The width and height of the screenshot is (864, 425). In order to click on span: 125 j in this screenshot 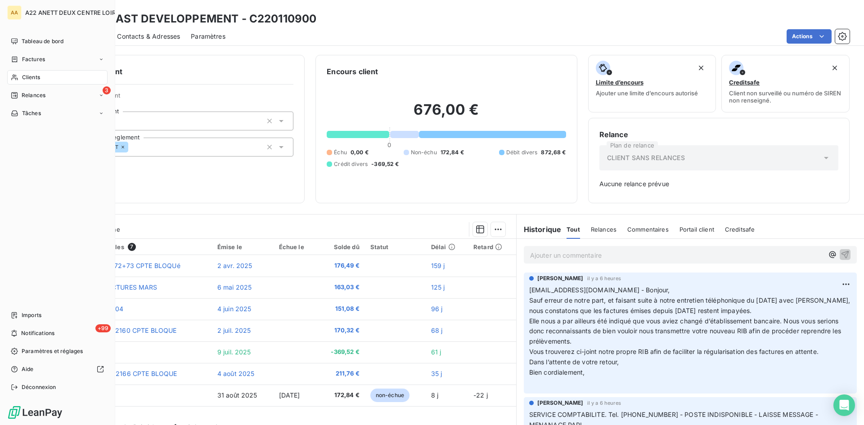, I will do `click(438, 287)`.